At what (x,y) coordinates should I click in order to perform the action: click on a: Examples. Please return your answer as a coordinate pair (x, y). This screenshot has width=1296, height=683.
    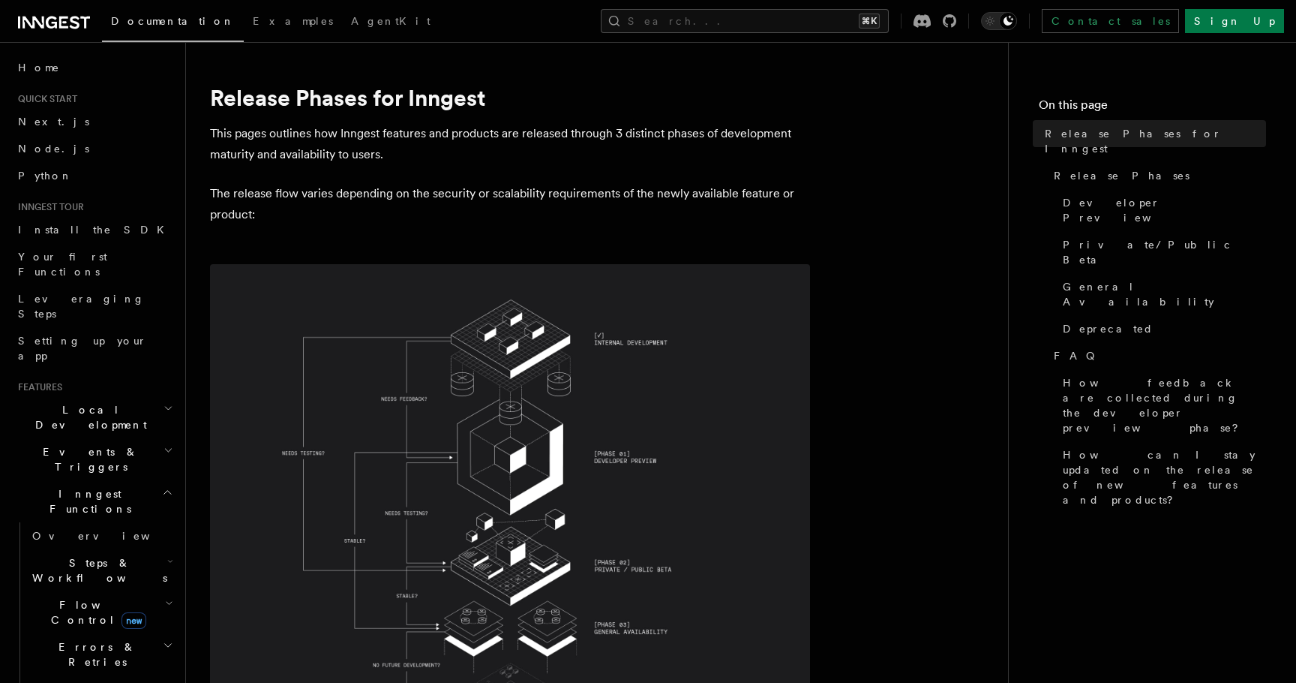
    Looking at the image, I should click on (293, 23).